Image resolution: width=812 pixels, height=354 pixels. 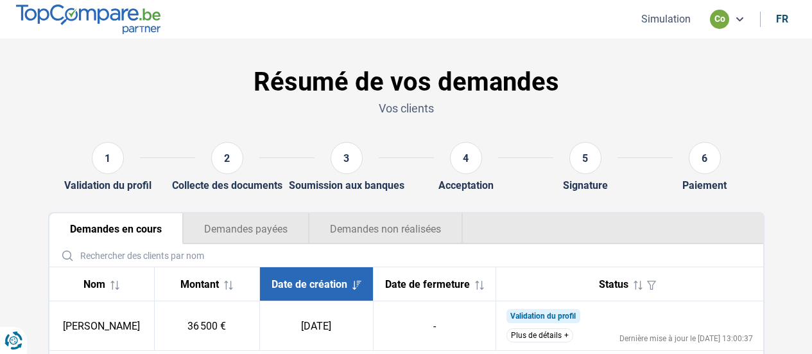 What do you see at coordinates (406, 255) in the screenshot?
I see `input: Rechercher des clients par nom` at bounding box center [406, 255].